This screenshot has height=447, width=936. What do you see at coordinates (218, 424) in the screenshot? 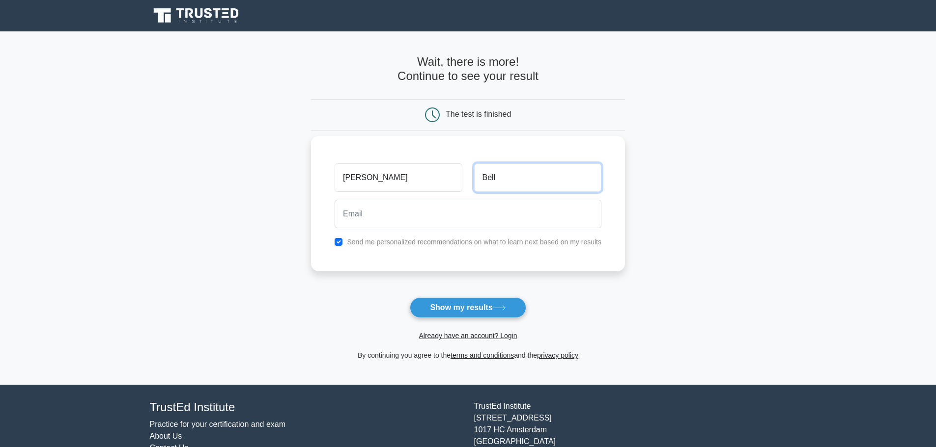
I see `a: Practice for your certification and exam` at bounding box center [218, 424].